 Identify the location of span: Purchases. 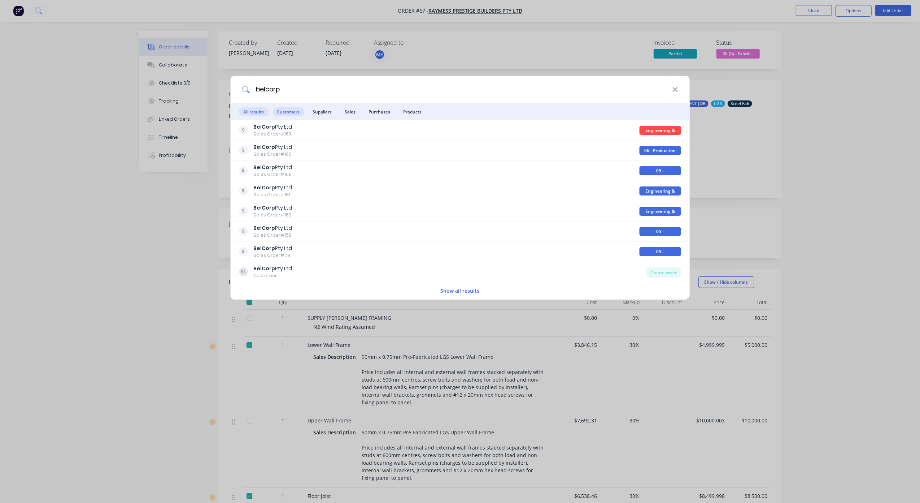
(380, 112).